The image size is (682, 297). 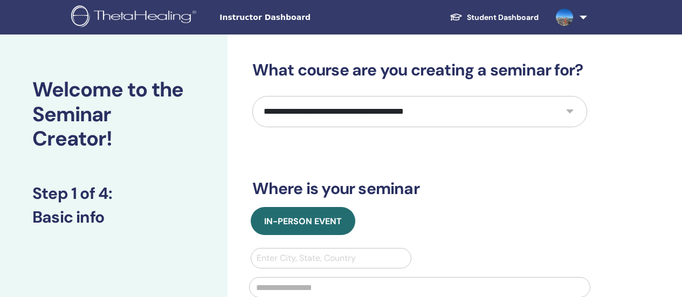 What do you see at coordinates (494, 17) in the screenshot?
I see `a: Student Dashboard` at bounding box center [494, 17].